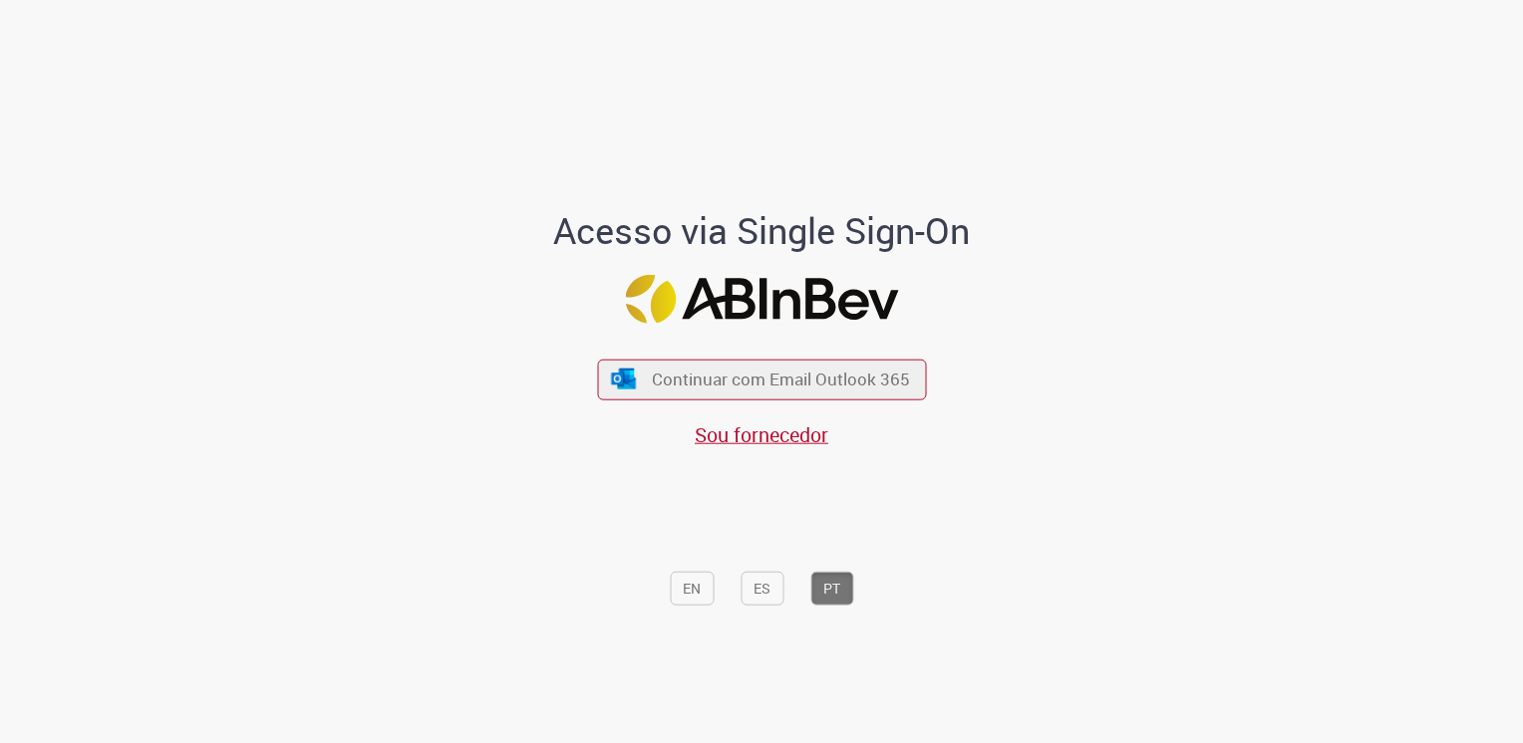  Describe the element at coordinates (761, 231) in the screenshot. I see `h1: Acesso via Single Sign-On` at that location.